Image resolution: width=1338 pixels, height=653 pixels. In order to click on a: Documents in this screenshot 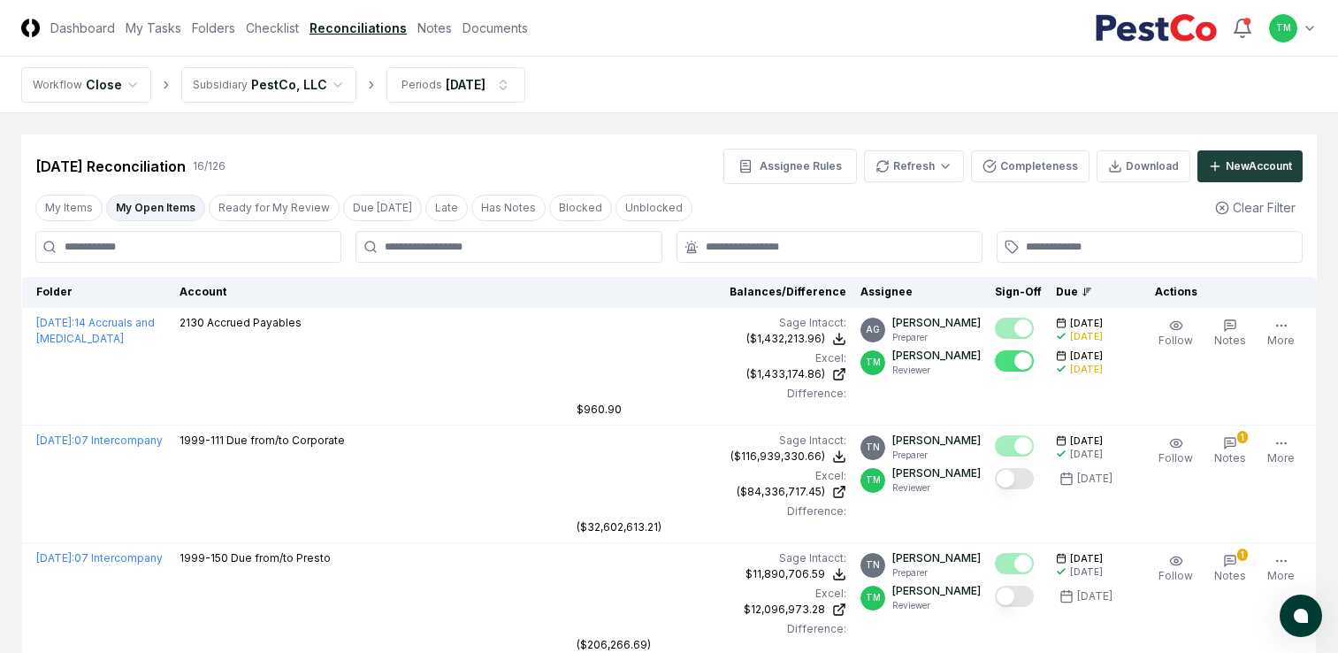, I will do `click(495, 27)`.